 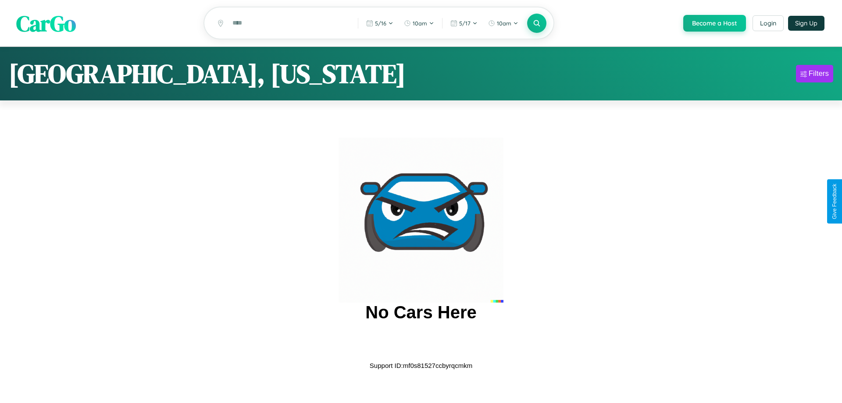 What do you see at coordinates (806, 23) in the screenshot?
I see `button: Sign Up` at bounding box center [806, 23].